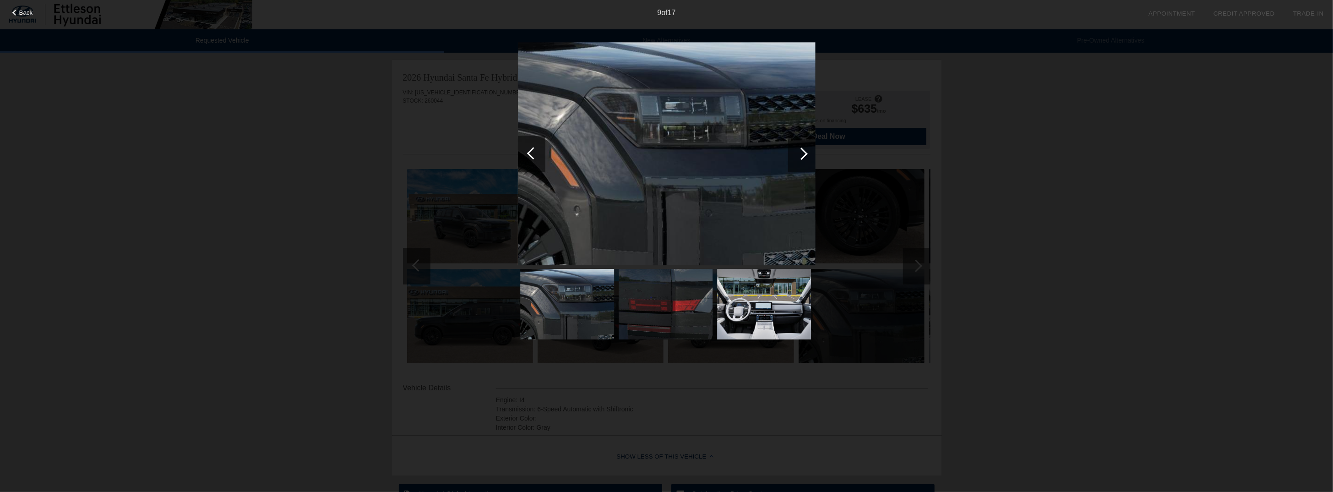  I want to click on a: Credit Approved, so click(1244, 13).